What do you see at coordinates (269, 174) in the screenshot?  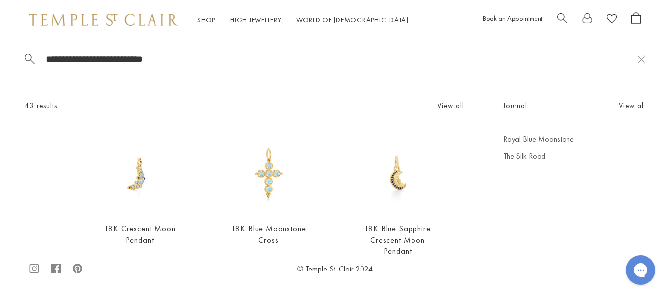 I see `img: 18K Blue Moonstone Cross` at bounding box center [269, 174].